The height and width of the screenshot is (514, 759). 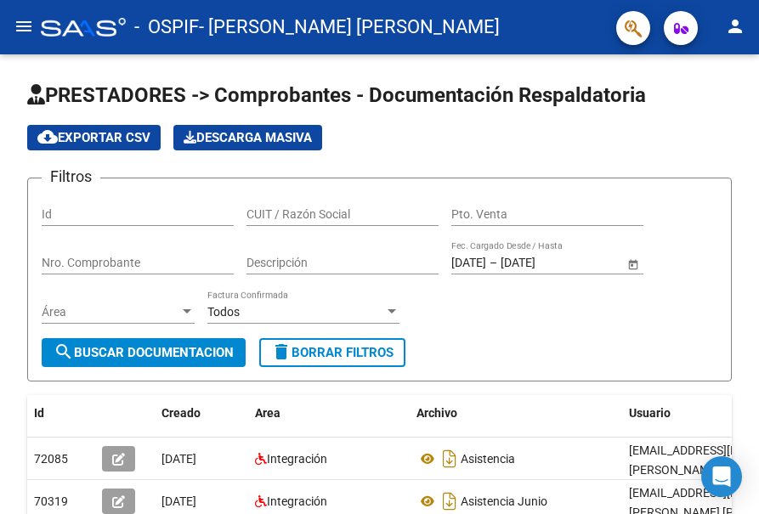 What do you see at coordinates (542, 263) in the screenshot?
I see `input: Fecha fin` at bounding box center [542, 263].